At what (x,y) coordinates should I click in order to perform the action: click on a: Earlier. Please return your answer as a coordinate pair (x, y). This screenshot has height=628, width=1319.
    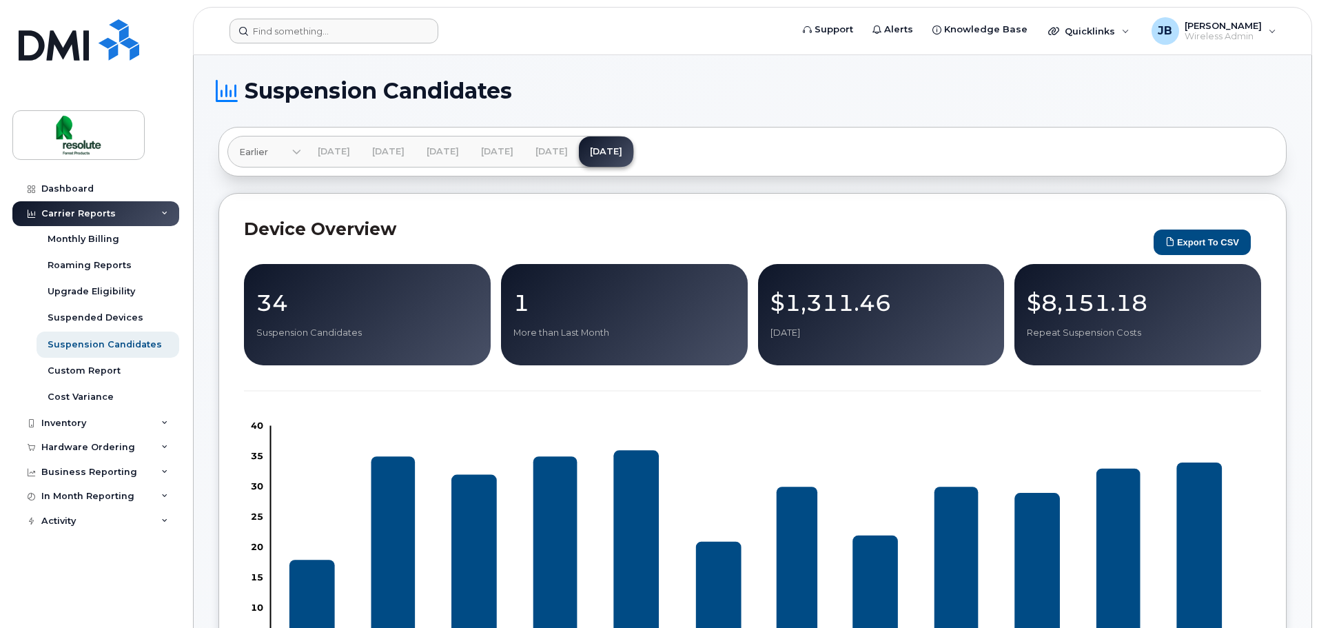
    Looking at the image, I should click on (265, 152).